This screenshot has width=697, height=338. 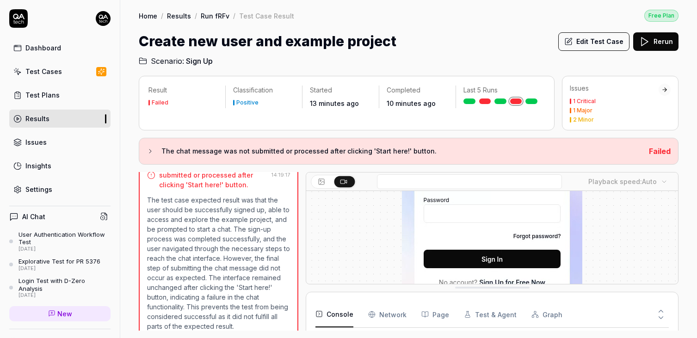 What do you see at coordinates (64, 285) in the screenshot?
I see `div: Login Test with D-Zero Analysis` at bounding box center [64, 285].